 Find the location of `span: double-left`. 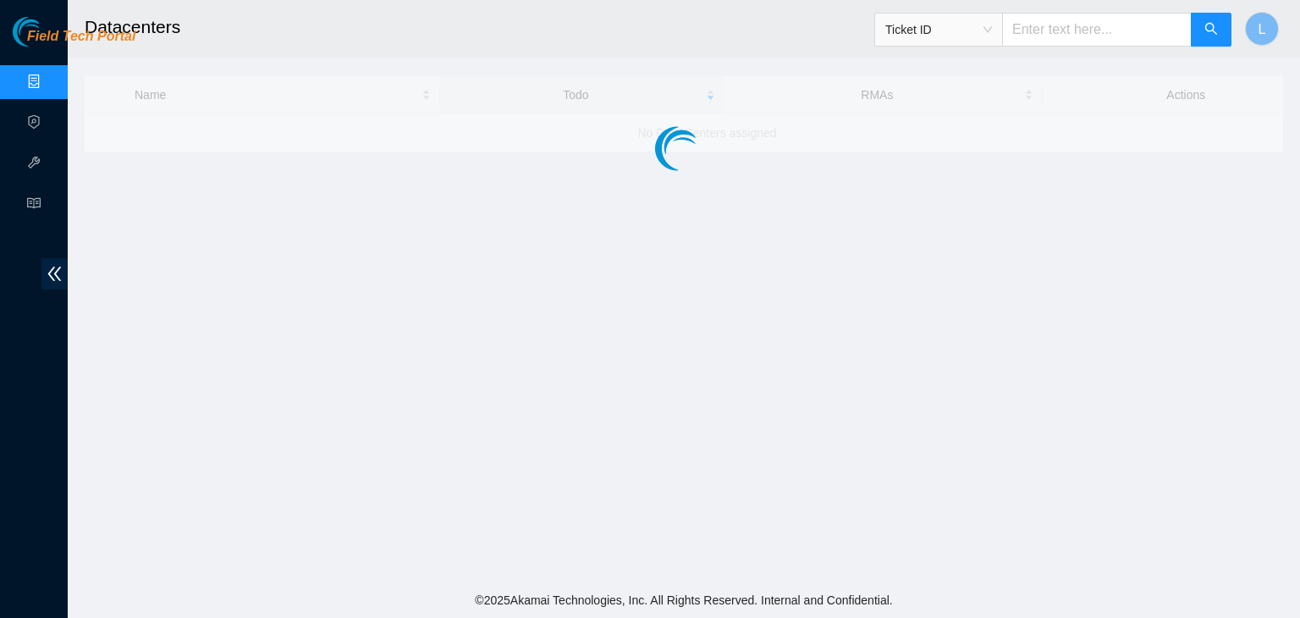

span: double-left is located at coordinates (54, 273).